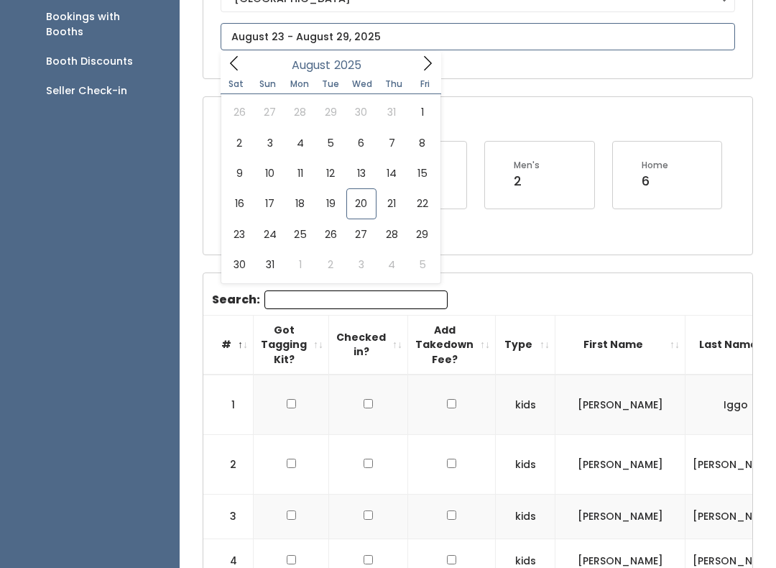  What do you see at coordinates (362, 84) in the screenshot?
I see `span: Wed` at bounding box center [362, 84].